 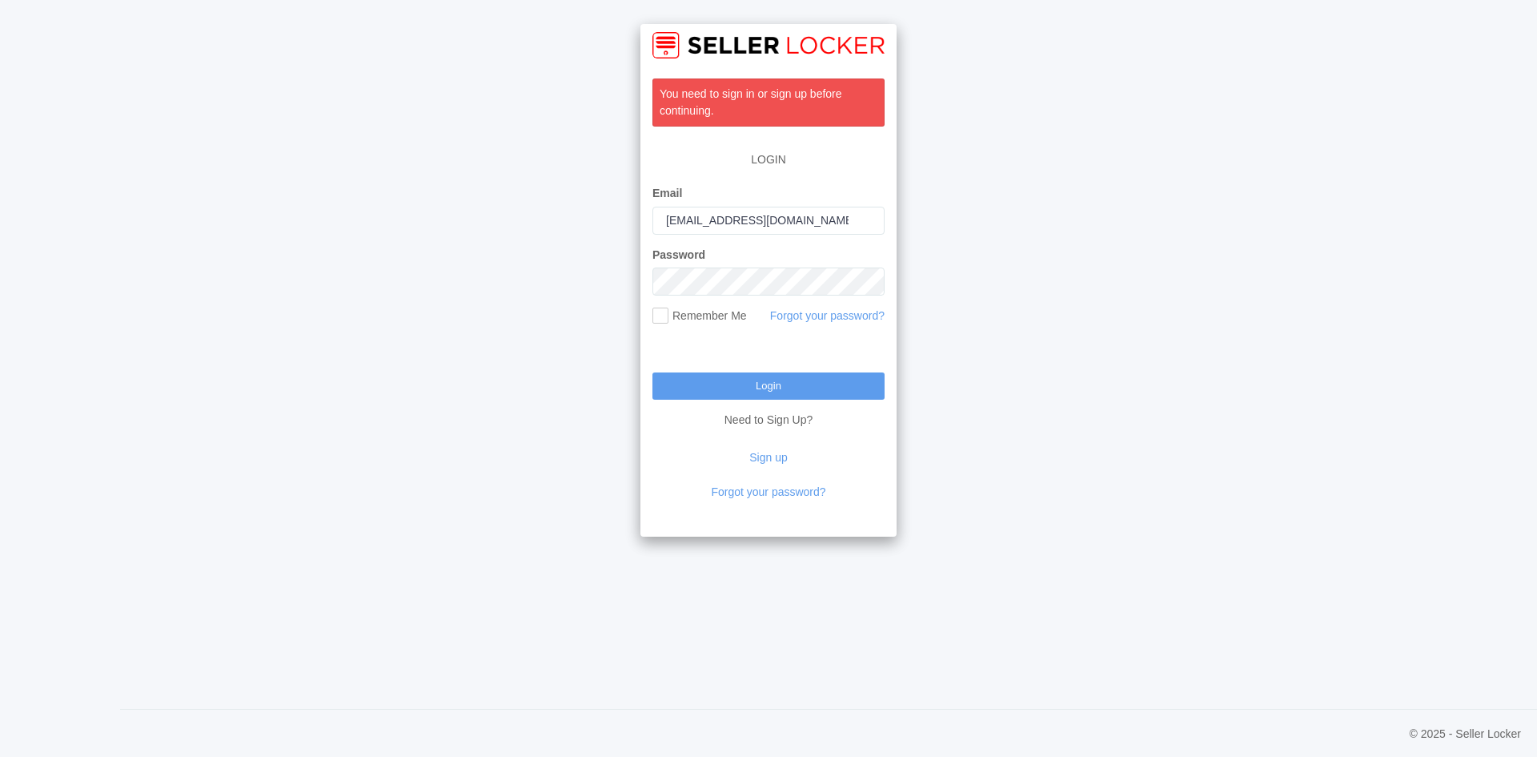 I want to click on img: Image, so click(x=769, y=45).